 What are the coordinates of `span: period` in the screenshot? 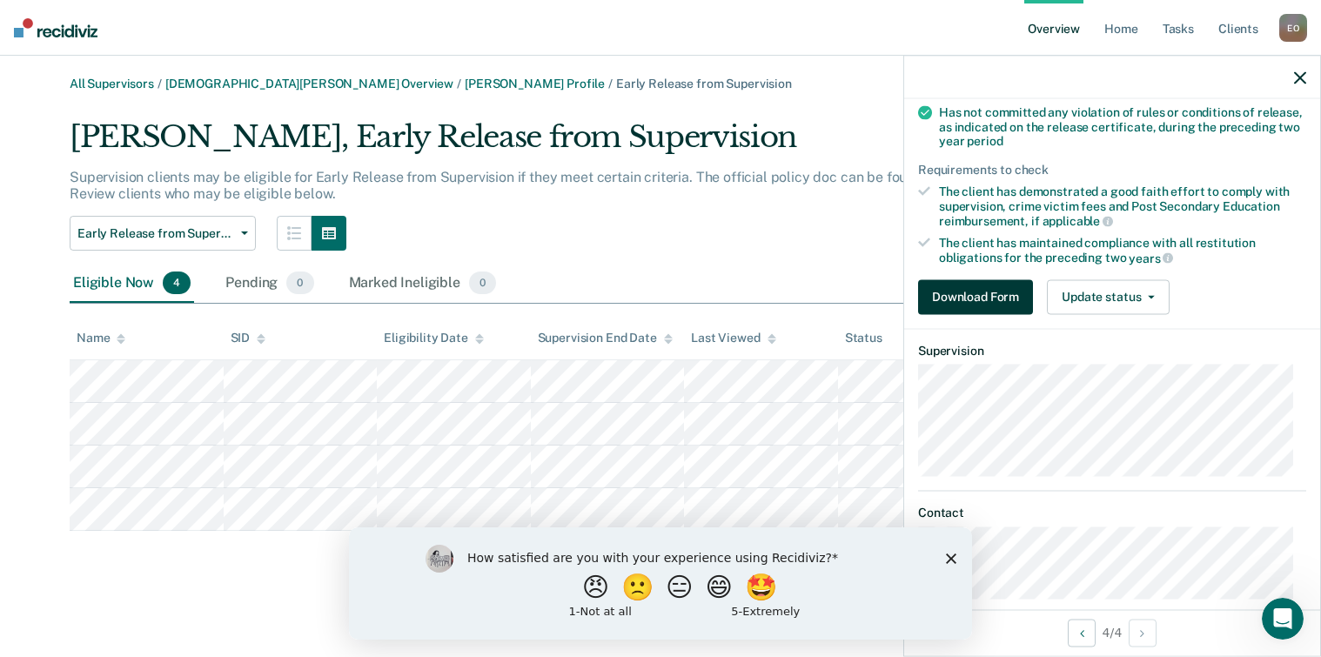 It's located at (985, 141).